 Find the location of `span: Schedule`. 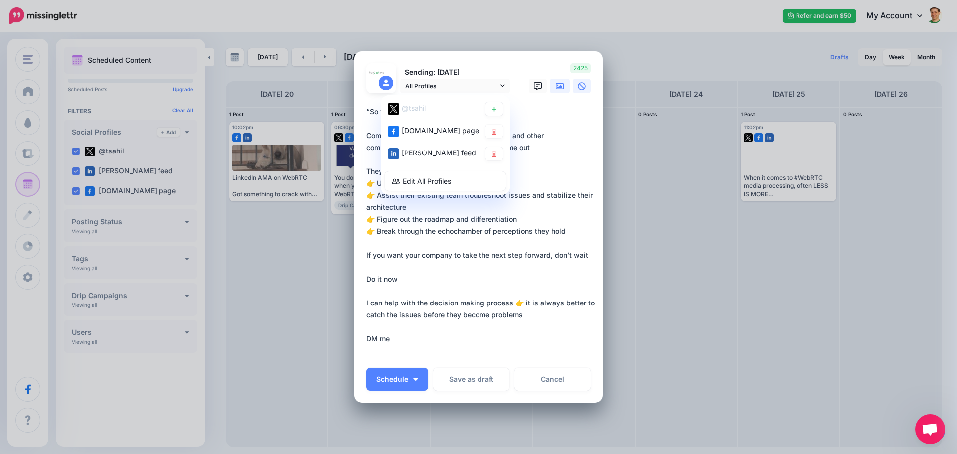

span: Schedule is located at coordinates (392, 379).